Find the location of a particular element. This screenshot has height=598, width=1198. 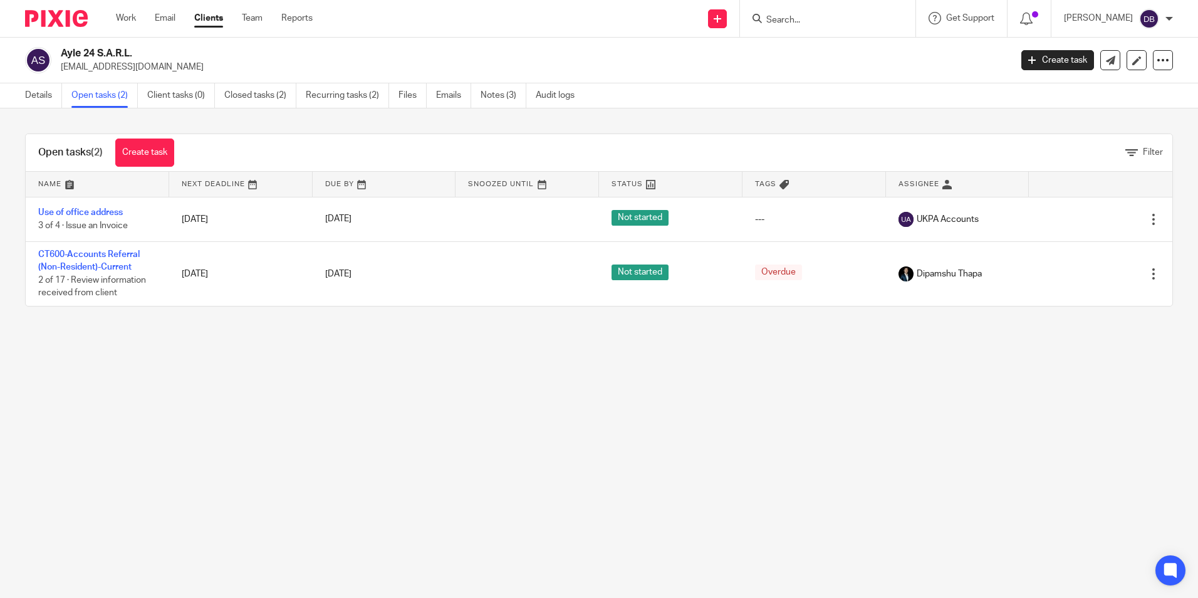

a: Use of office address is located at coordinates (80, 212).